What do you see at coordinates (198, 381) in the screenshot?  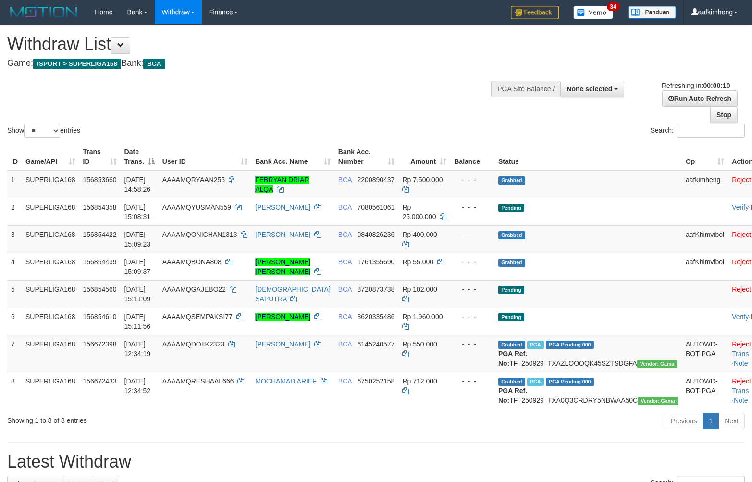 I see `span: AAAAMQRESHAAL666` at bounding box center [198, 381].